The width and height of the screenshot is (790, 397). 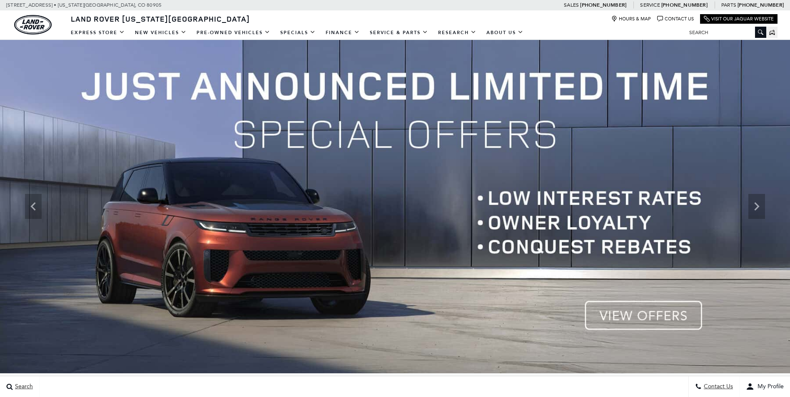 I want to click on a: Service & Parts, so click(x=399, y=32).